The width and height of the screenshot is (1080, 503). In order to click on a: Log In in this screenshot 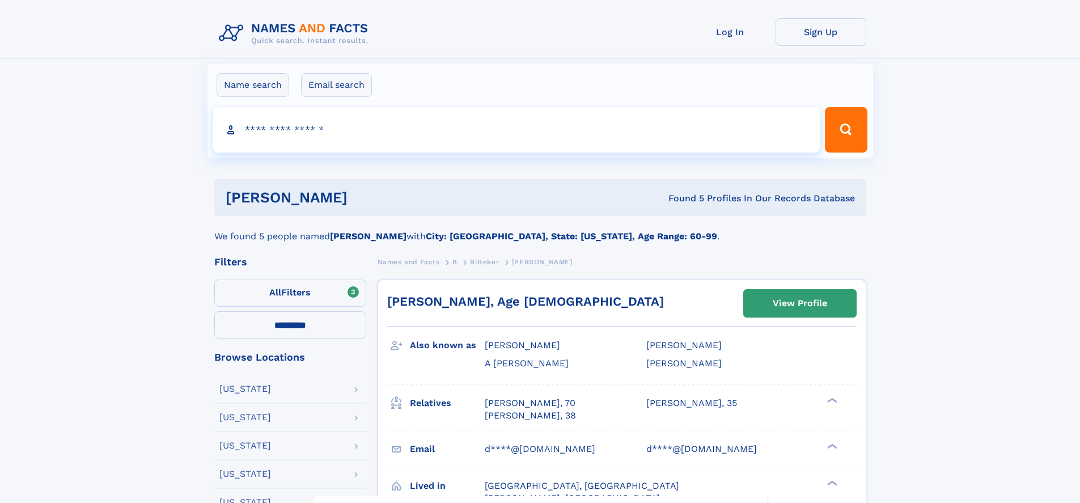, I will do `click(730, 32)`.